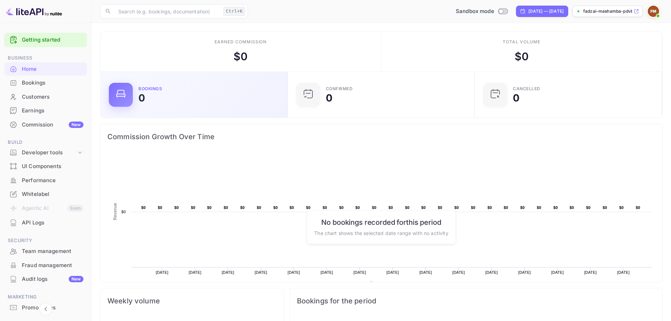  What do you see at coordinates (52, 97) in the screenshot?
I see `div: Customers` at bounding box center [52, 97].